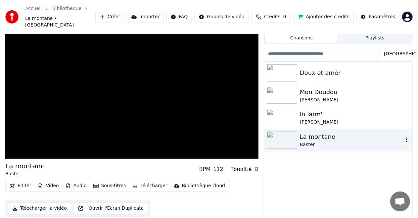  What do you see at coordinates (60, 17) in the screenshot?
I see `nav: breadcrumb` at bounding box center [60, 17].